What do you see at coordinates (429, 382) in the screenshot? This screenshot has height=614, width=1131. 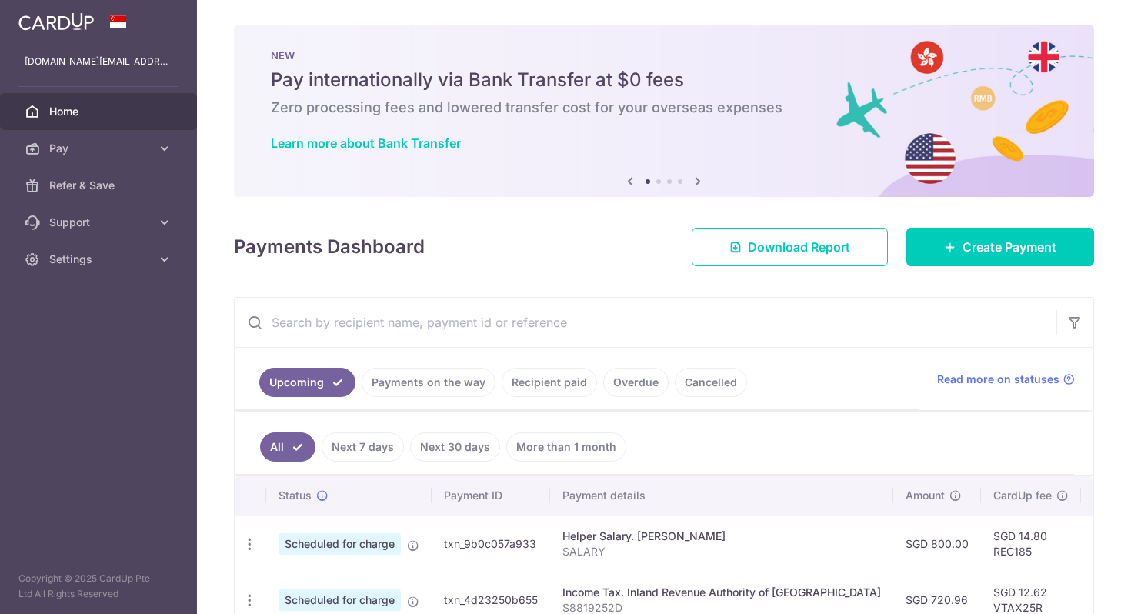 I see `a: Payments on the way` at bounding box center [429, 382].